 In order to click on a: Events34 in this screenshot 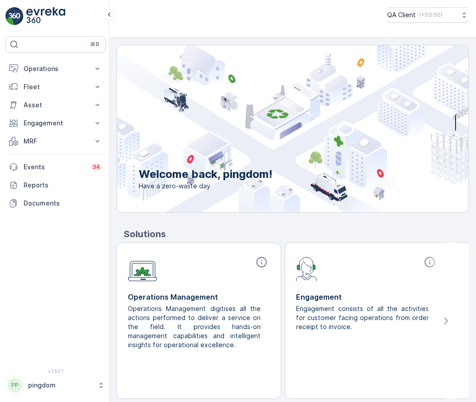, I will do `click(55, 167)`.